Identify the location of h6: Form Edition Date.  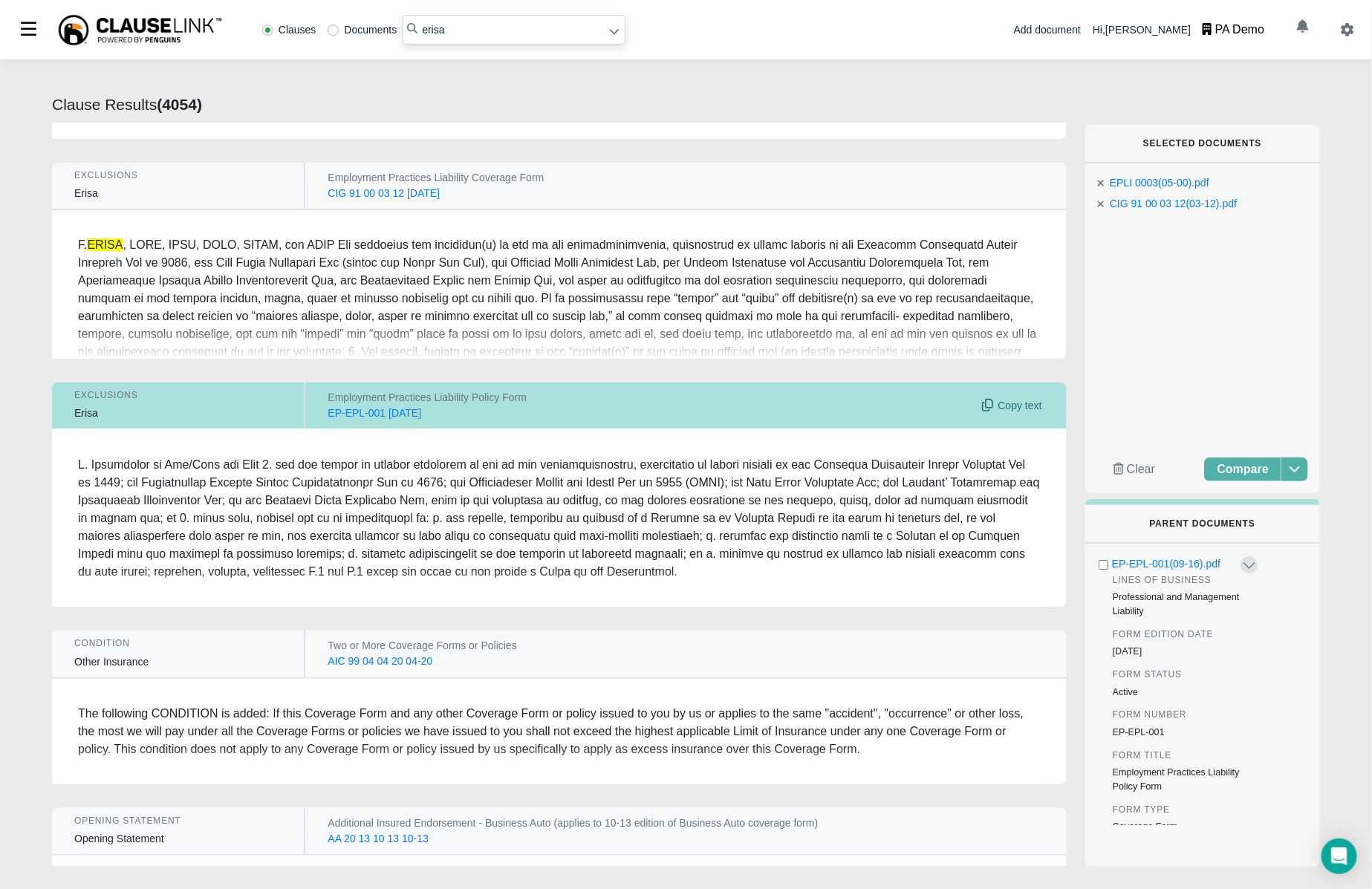
(1180, 635).